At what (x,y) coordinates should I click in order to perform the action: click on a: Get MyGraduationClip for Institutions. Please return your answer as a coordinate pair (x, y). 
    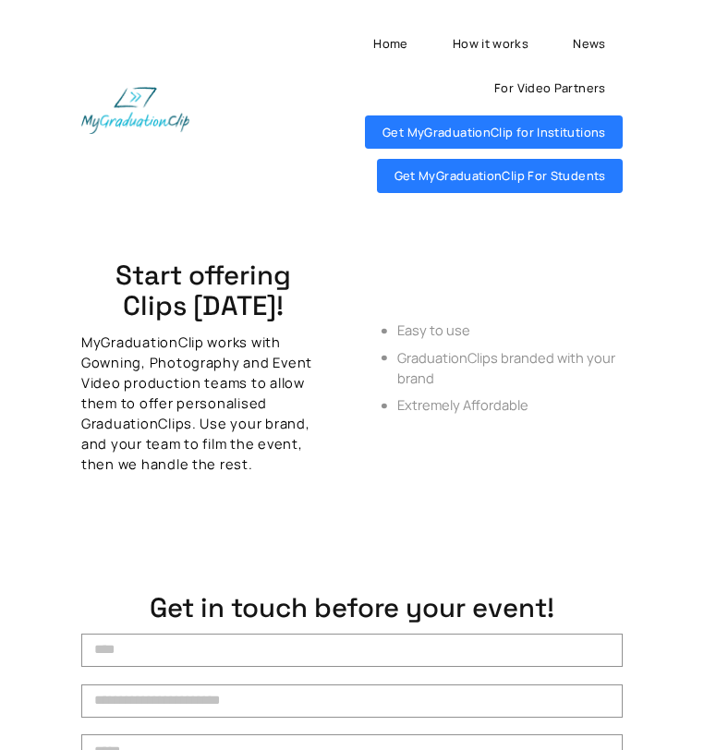
    Looking at the image, I should click on (493, 132).